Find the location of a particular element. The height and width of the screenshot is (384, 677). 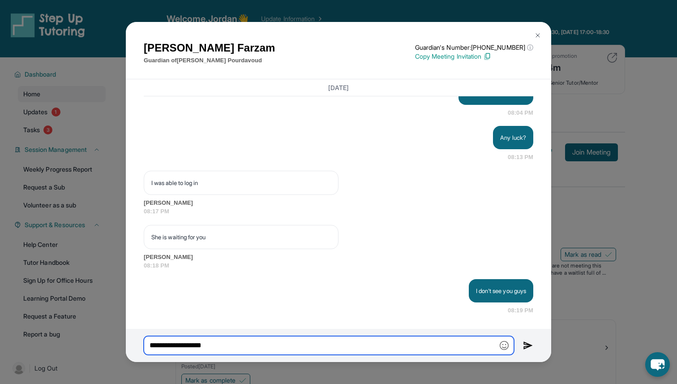

img: Close Icon is located at coordinates (538, 35).